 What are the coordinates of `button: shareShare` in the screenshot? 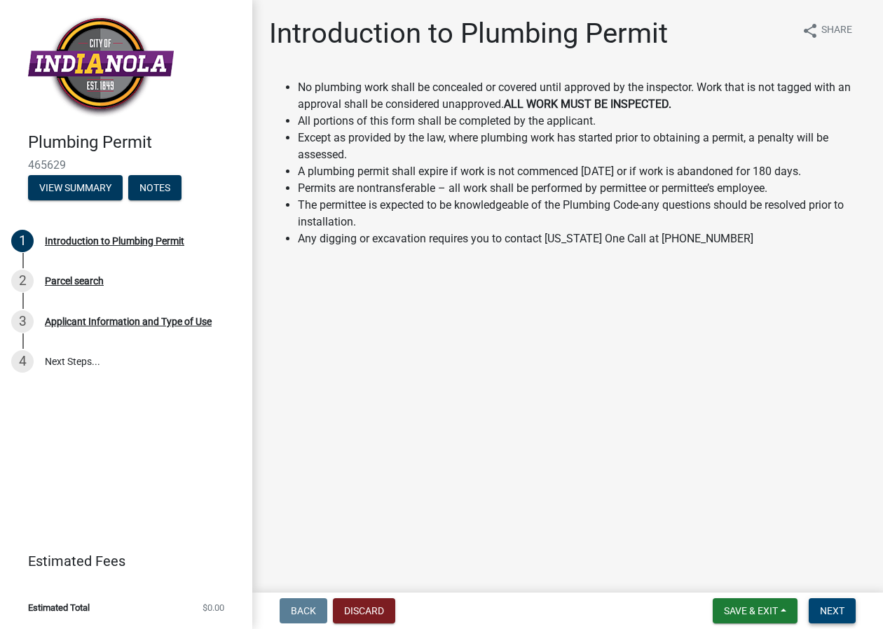 It's located at (827, 30).